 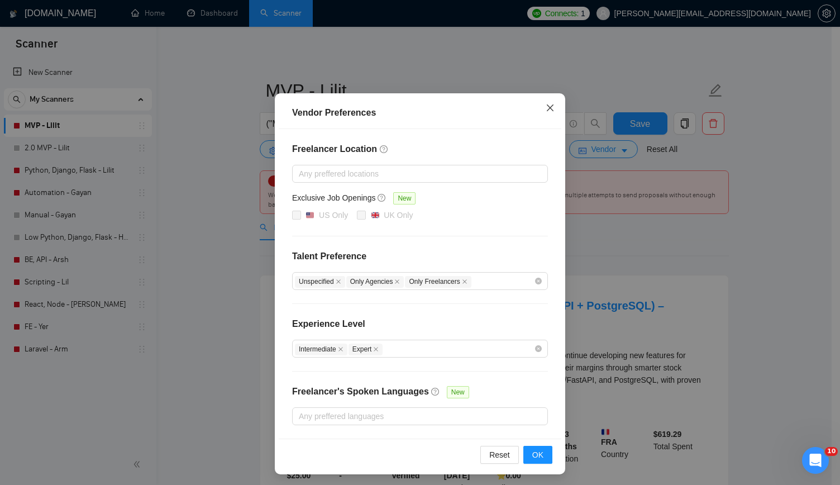 I want to click on span: Only Agencies, so click(x=375, y=282).